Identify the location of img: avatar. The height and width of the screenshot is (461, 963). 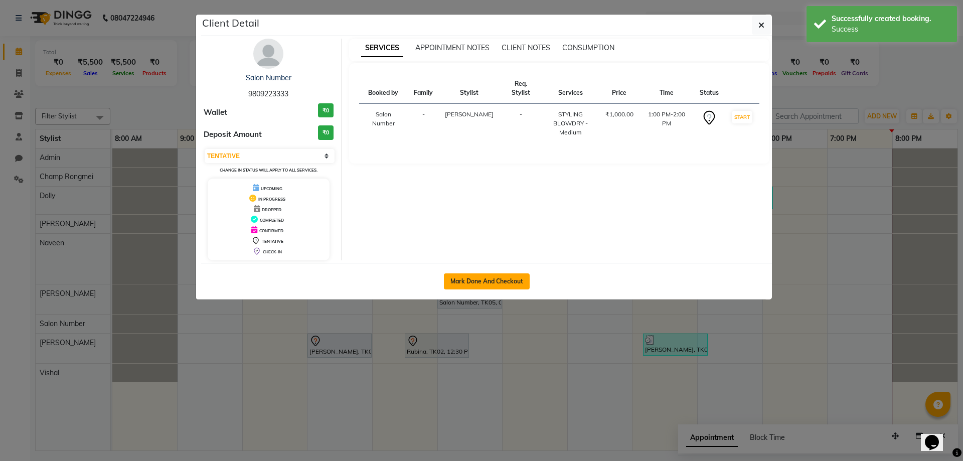
(268, 54).